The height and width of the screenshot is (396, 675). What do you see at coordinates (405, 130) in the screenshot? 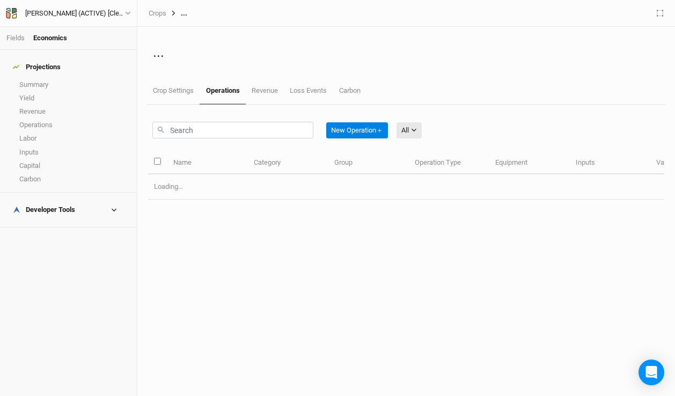
I see `div: All` at bounding box center [405, 130].